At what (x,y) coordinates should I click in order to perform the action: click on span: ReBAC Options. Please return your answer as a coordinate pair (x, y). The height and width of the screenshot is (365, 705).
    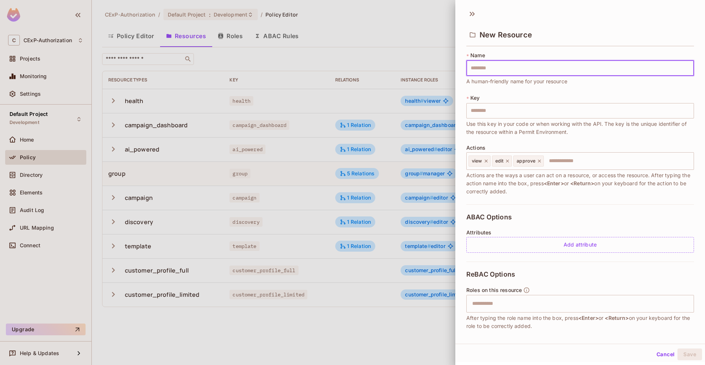
    Looking at the image, I should click on (491, 275).